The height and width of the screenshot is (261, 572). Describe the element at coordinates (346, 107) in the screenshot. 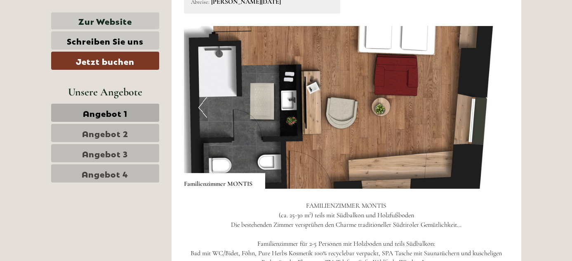

I see `img: image` at that location.